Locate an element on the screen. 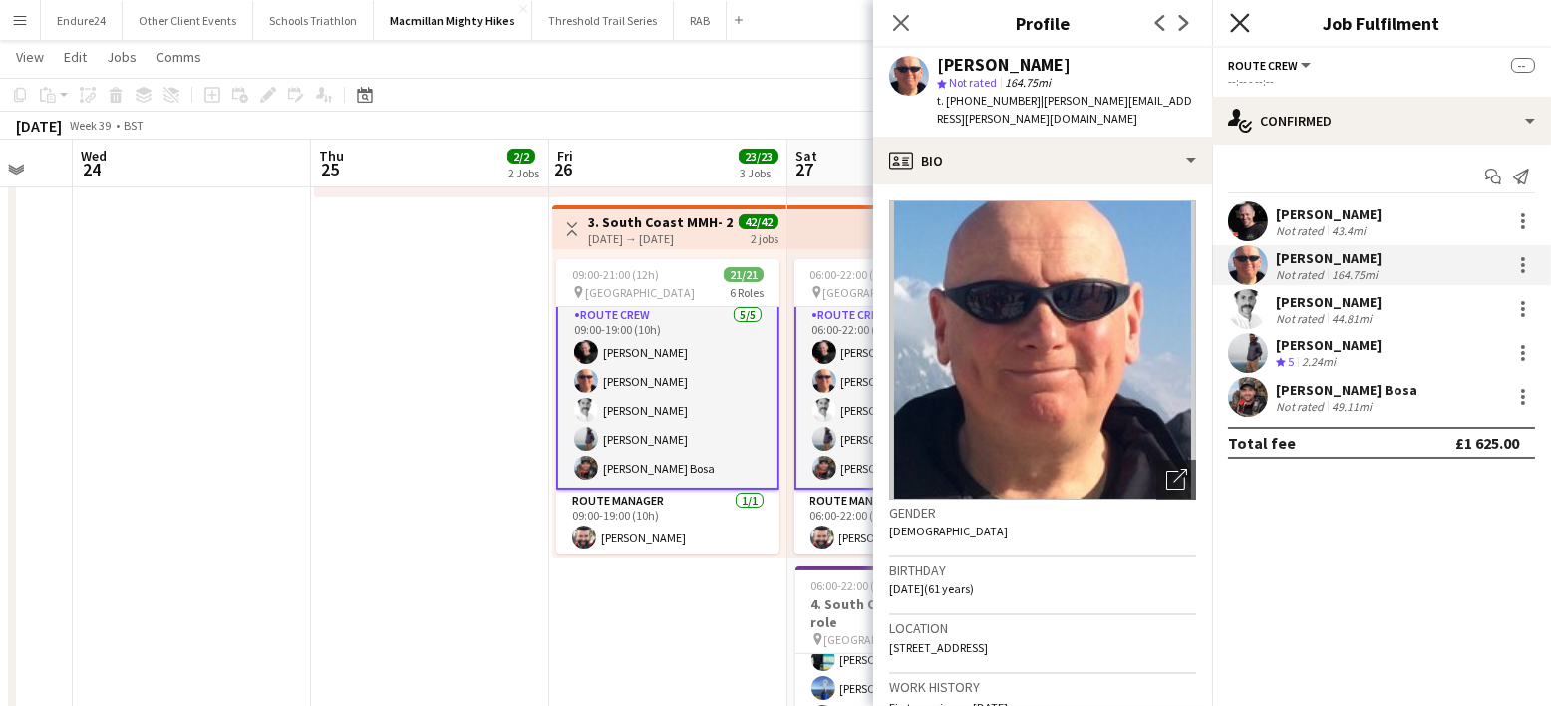 Image resolution: width=1551 pixels, height=706 pixels. div: 3 Jobs is located at coordinates (759, 172).